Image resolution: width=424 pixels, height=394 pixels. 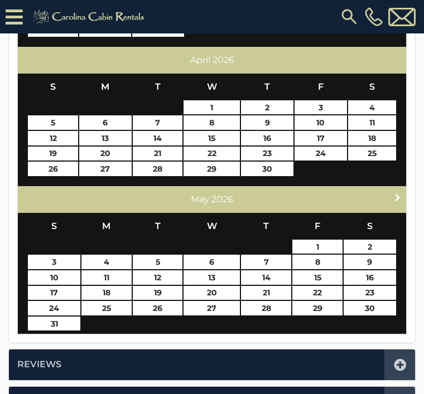 What do you see at coordinates (200, 199) in the screenshot?
I see `span: May` at bounding box center [200, 199].